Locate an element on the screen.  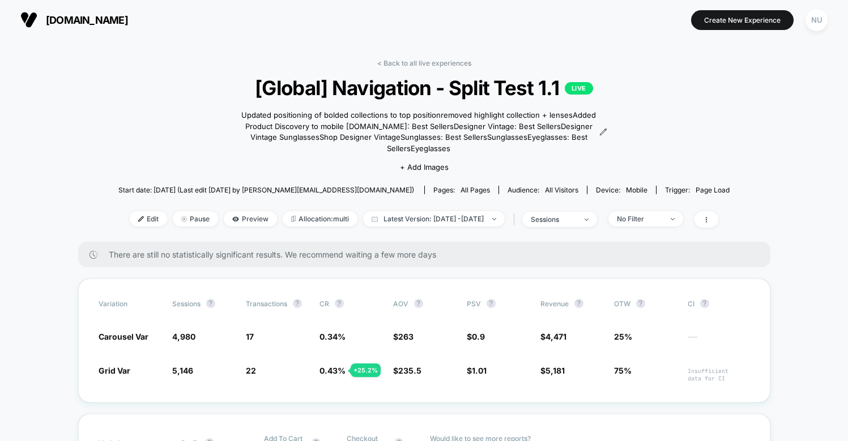
span: 75% is located at coordinates (623, 370).